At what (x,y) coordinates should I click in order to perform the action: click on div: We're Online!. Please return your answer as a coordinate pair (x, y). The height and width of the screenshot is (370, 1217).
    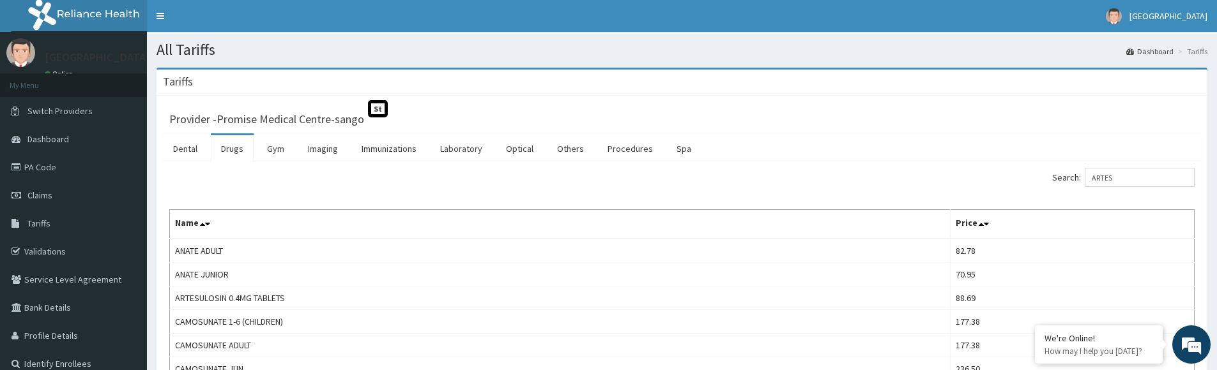
    Looking at the image, I should click on (1099, 339).